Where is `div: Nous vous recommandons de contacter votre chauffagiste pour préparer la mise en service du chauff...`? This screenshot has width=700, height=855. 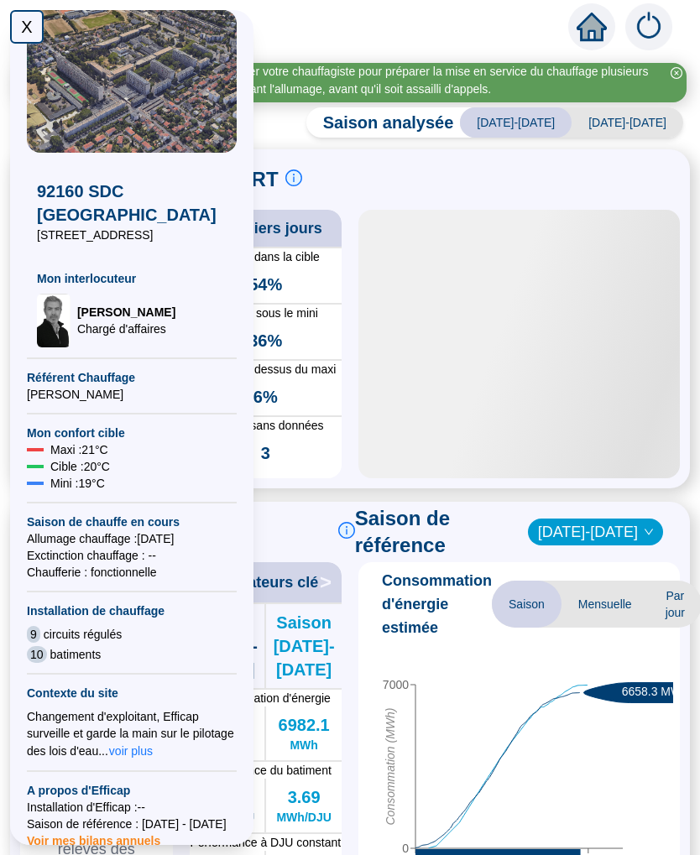 div: Nous vous recommandons de contacter votre chauffagiste pour préparer la mise en service du chauff... is located at coordinates (350, 81).